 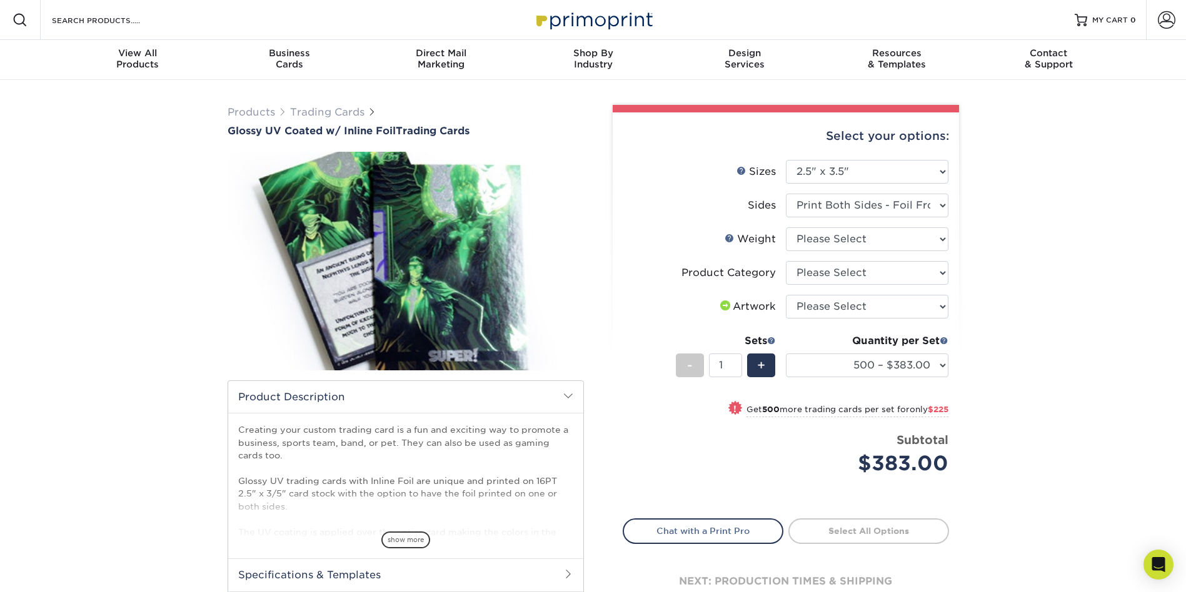 What do you see at coordinates (327, 112) in the screenshot?
I see `a: Trading Cards` at bounding box center [327, 112].